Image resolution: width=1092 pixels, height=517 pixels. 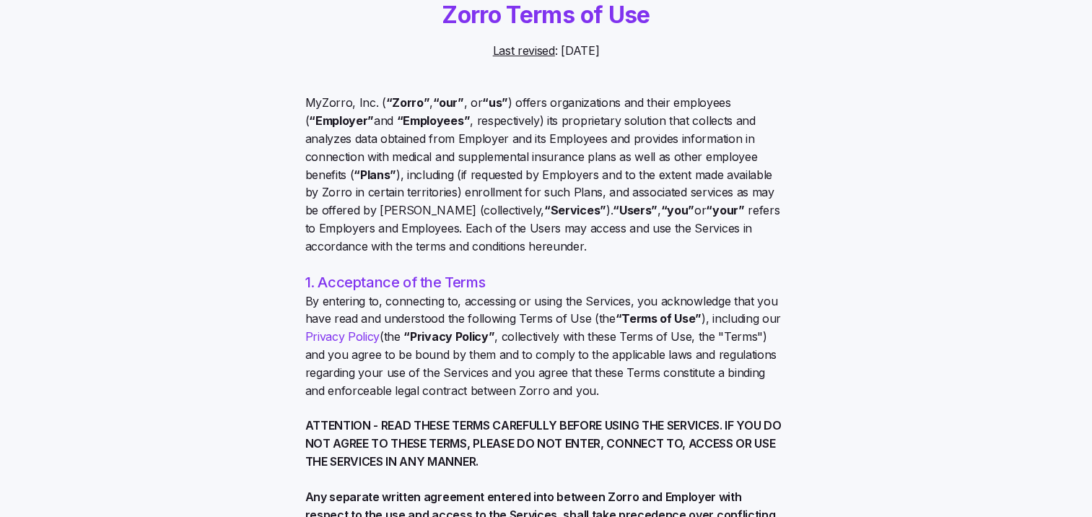 I want to click on b: “you”, so click(x=678, y=210).